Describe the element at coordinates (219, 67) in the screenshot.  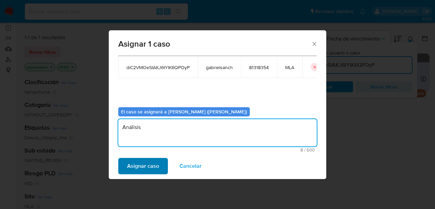
I see `span: gabrielsanch` at that location.